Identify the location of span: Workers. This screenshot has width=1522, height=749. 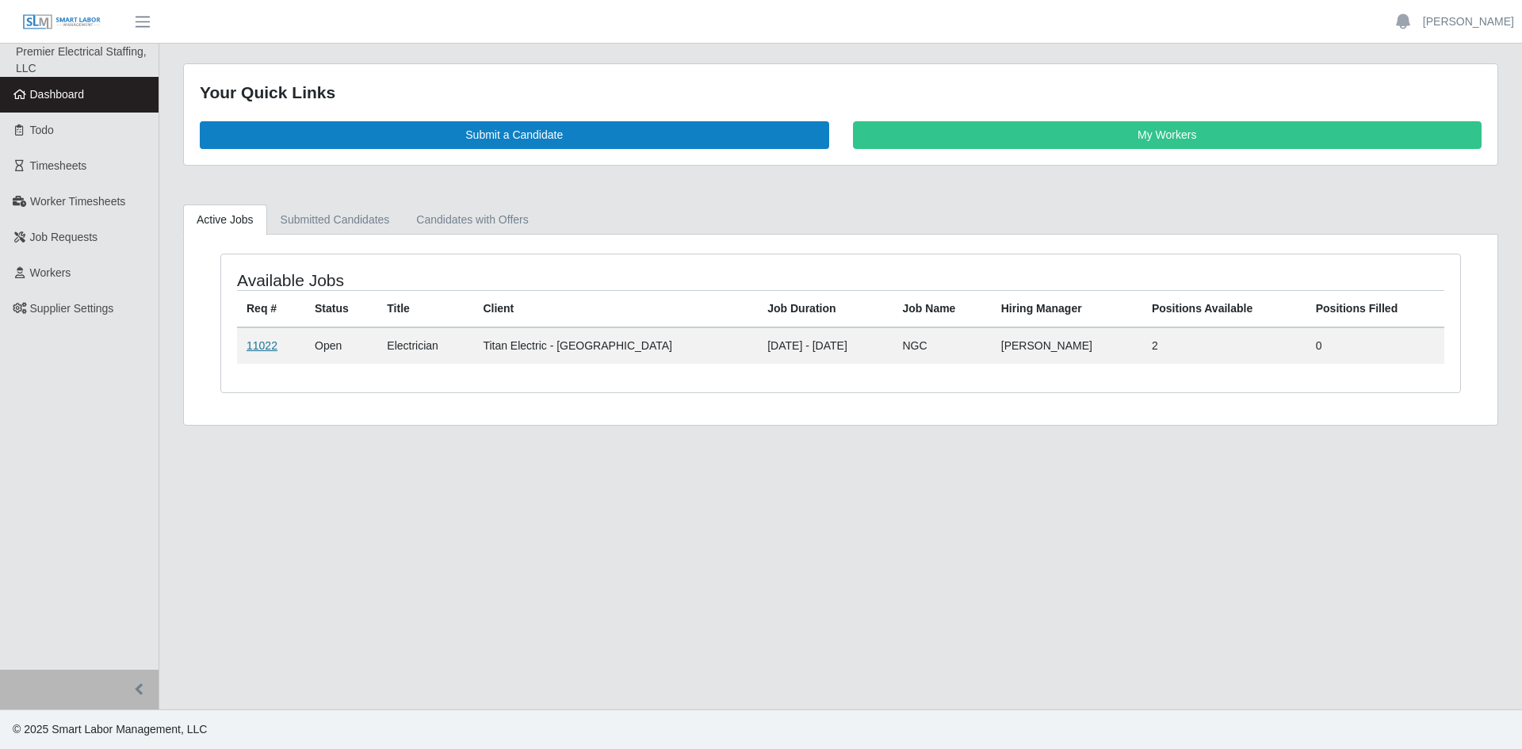
(51, 273).